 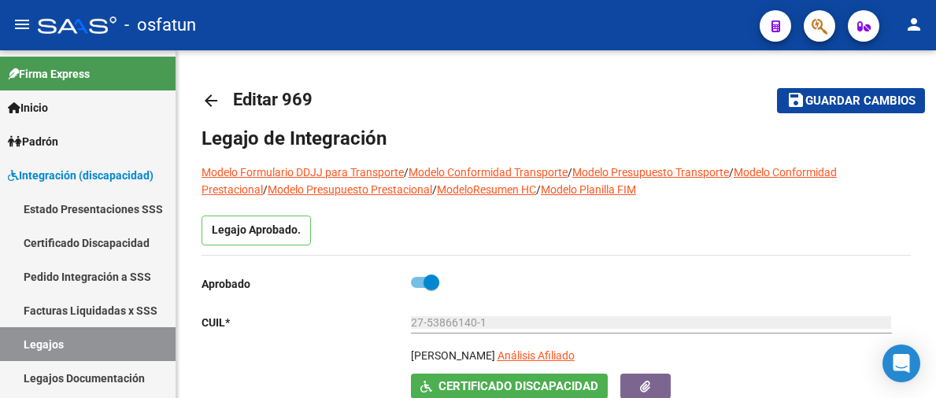 What do you see at coordinates (518, 387) in the screenshot?
I see `span: Certificado Discapacidad` at bounding box center [518, 387].